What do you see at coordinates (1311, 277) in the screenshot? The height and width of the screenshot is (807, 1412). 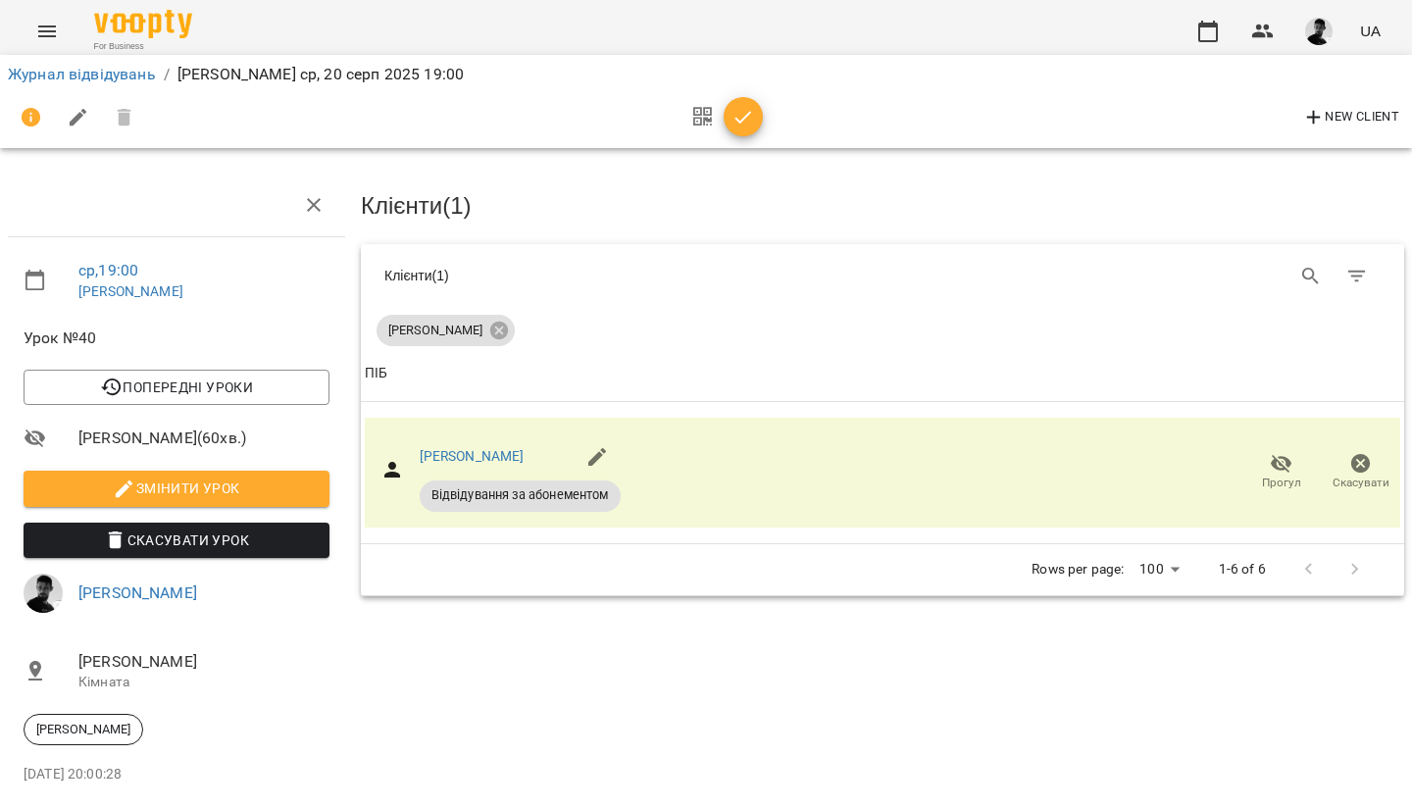 I see `button: Search` at bounding box center [1311, 277].